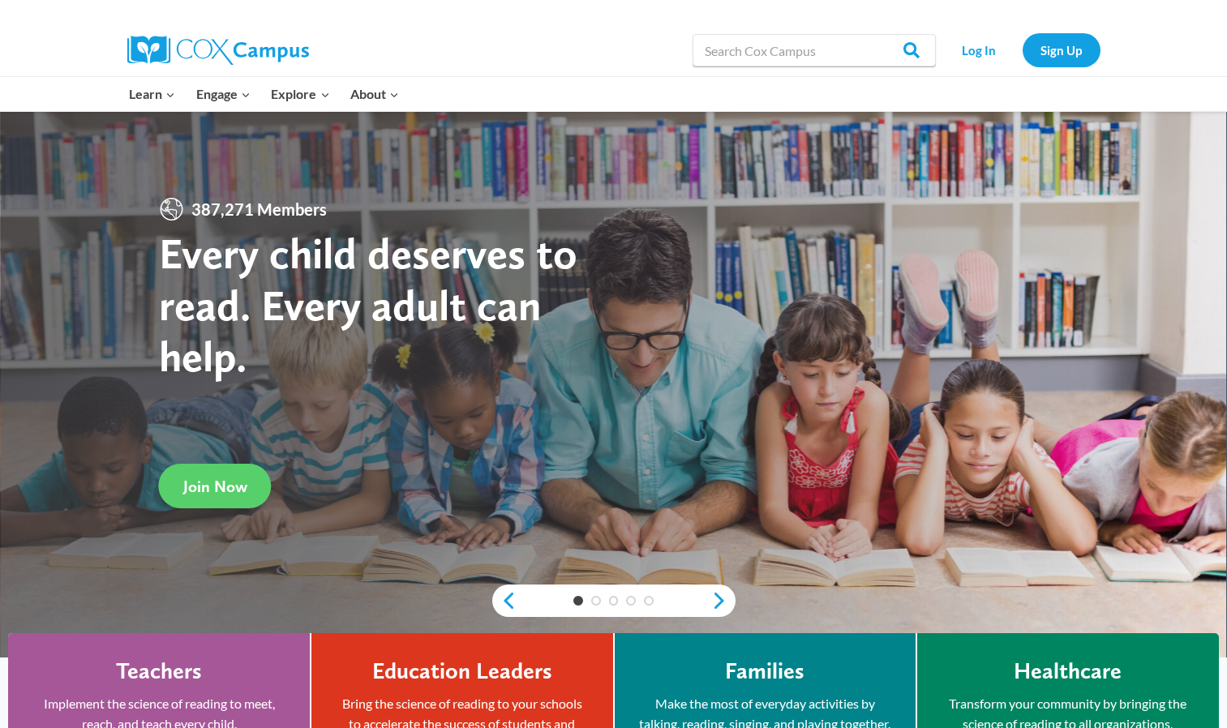 The width and height of the screenshot is (1227, 728). What do you see at coordinates (1067, 672) in the screenshot?
I see `h4: Healthcare` at bounding box center [1067, 672].